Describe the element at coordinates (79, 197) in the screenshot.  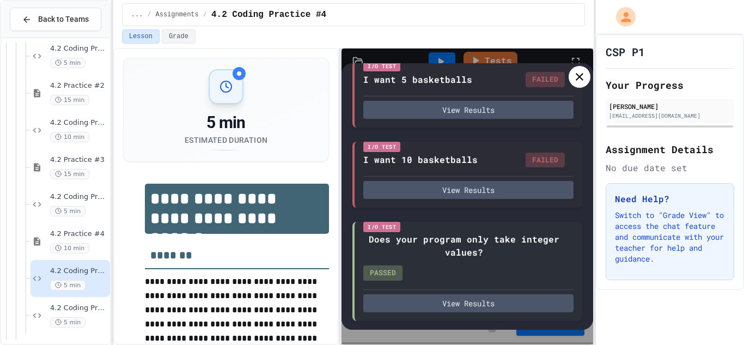
I see `span: 4.2 Coding Practice #3` at that location.